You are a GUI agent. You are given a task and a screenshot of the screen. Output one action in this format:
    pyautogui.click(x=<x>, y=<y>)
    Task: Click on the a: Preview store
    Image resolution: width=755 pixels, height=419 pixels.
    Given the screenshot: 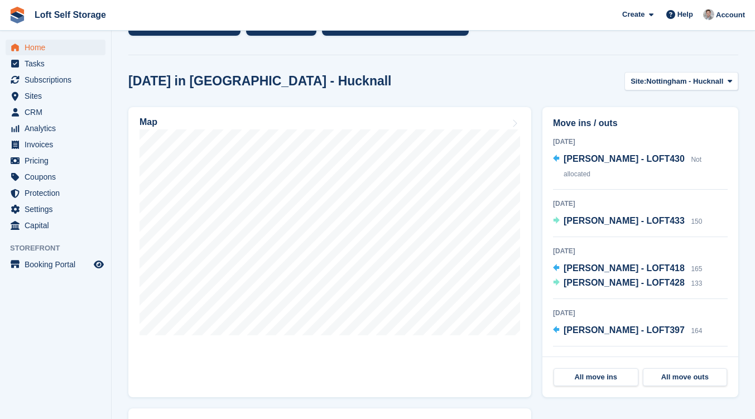 What is the action you would take?
    pyautogui.click(x=99, y=264)
    